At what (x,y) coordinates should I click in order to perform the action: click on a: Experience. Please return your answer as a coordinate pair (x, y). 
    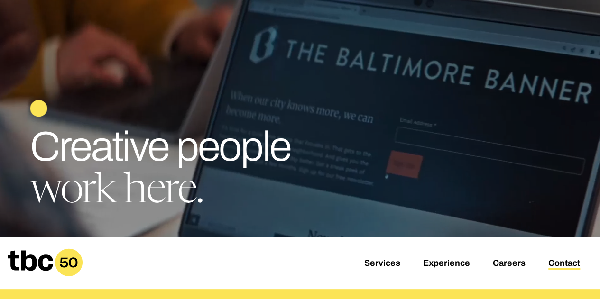
    Looking at the image, I should click on (446, 264).